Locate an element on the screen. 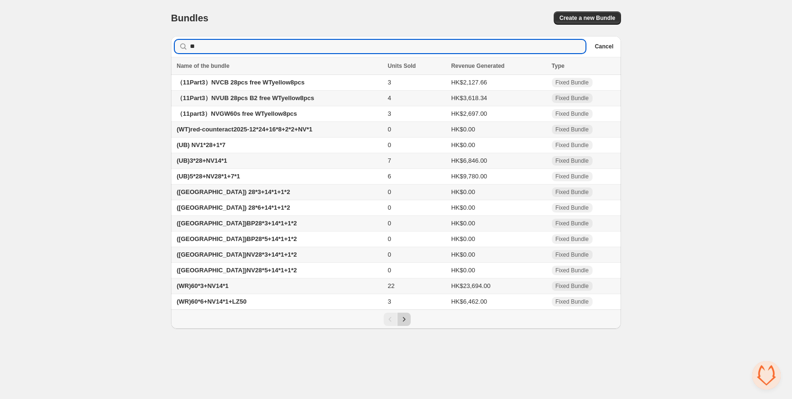 The height and width of the screenshot is (399, 792). div: 开放式聊天 is located at coordinates (767, 375).